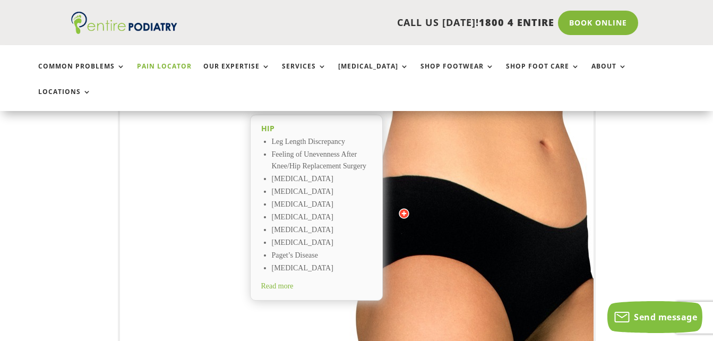  What do you see at coordinates (655, 317) in the screenshot?
I see `button: Send message` at bounding box center [655, 317].